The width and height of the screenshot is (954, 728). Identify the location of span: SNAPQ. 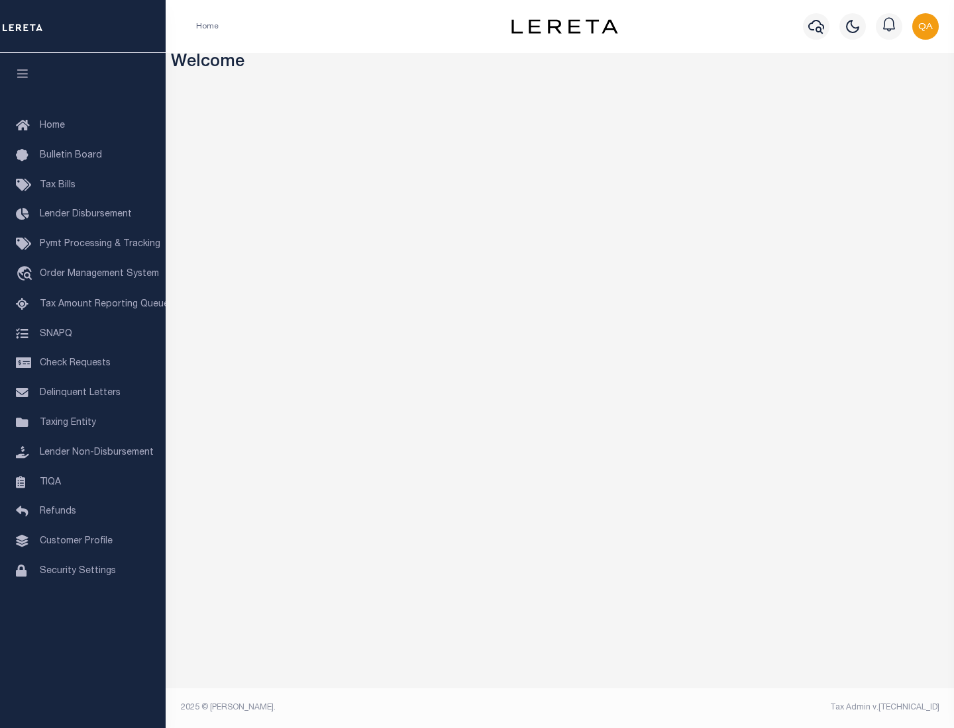
(56, 334).